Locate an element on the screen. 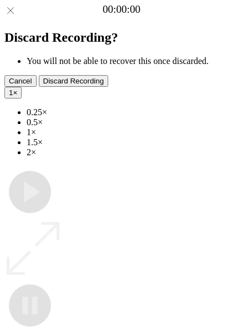  span: 1 is located at coordinates (11, 92).